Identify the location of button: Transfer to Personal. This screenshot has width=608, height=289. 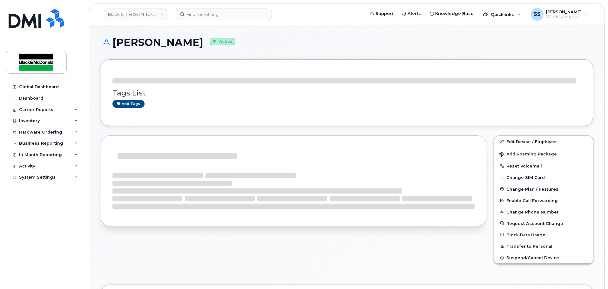
(543, 246).